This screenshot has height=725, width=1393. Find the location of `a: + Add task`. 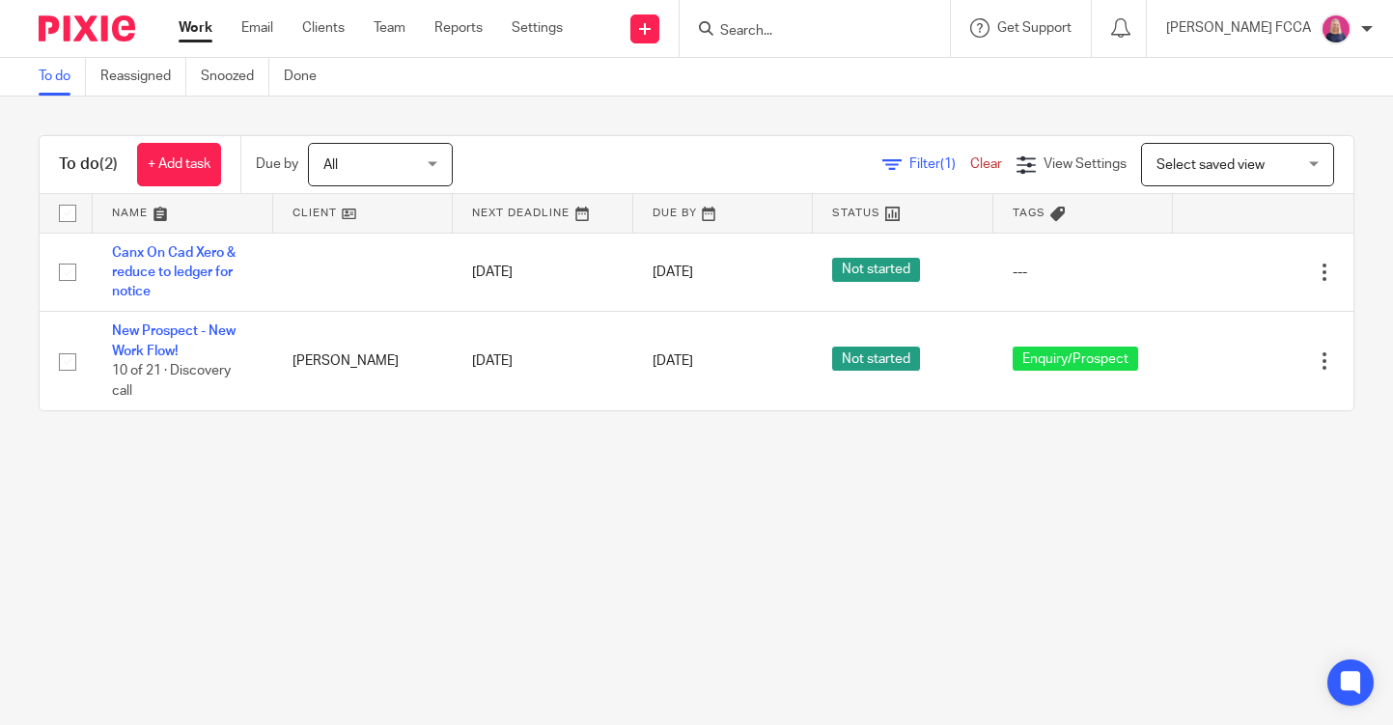

a: + Add task is located at coordinates (179, 164).